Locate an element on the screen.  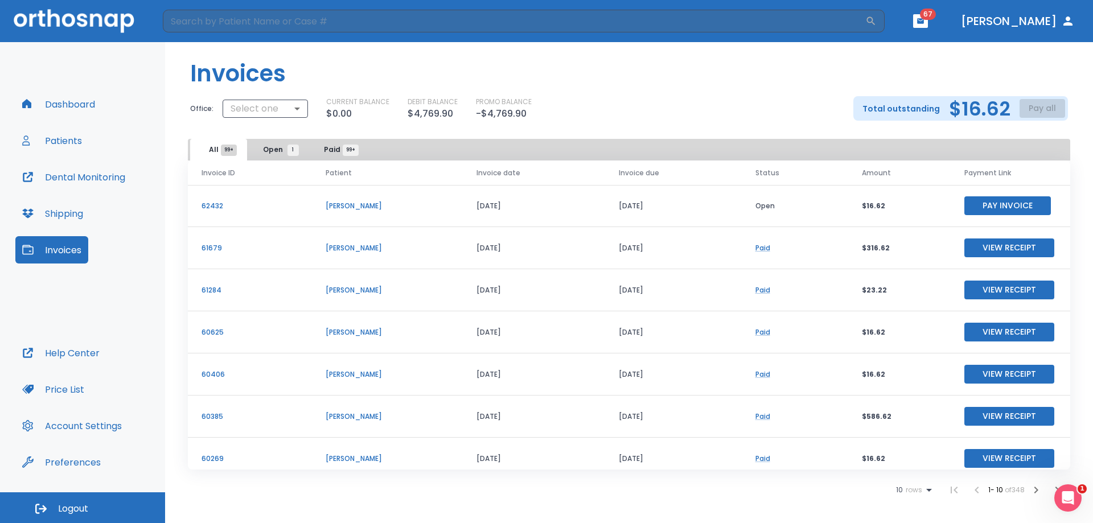
span: Invoice due is located at coordinates (639, 173).